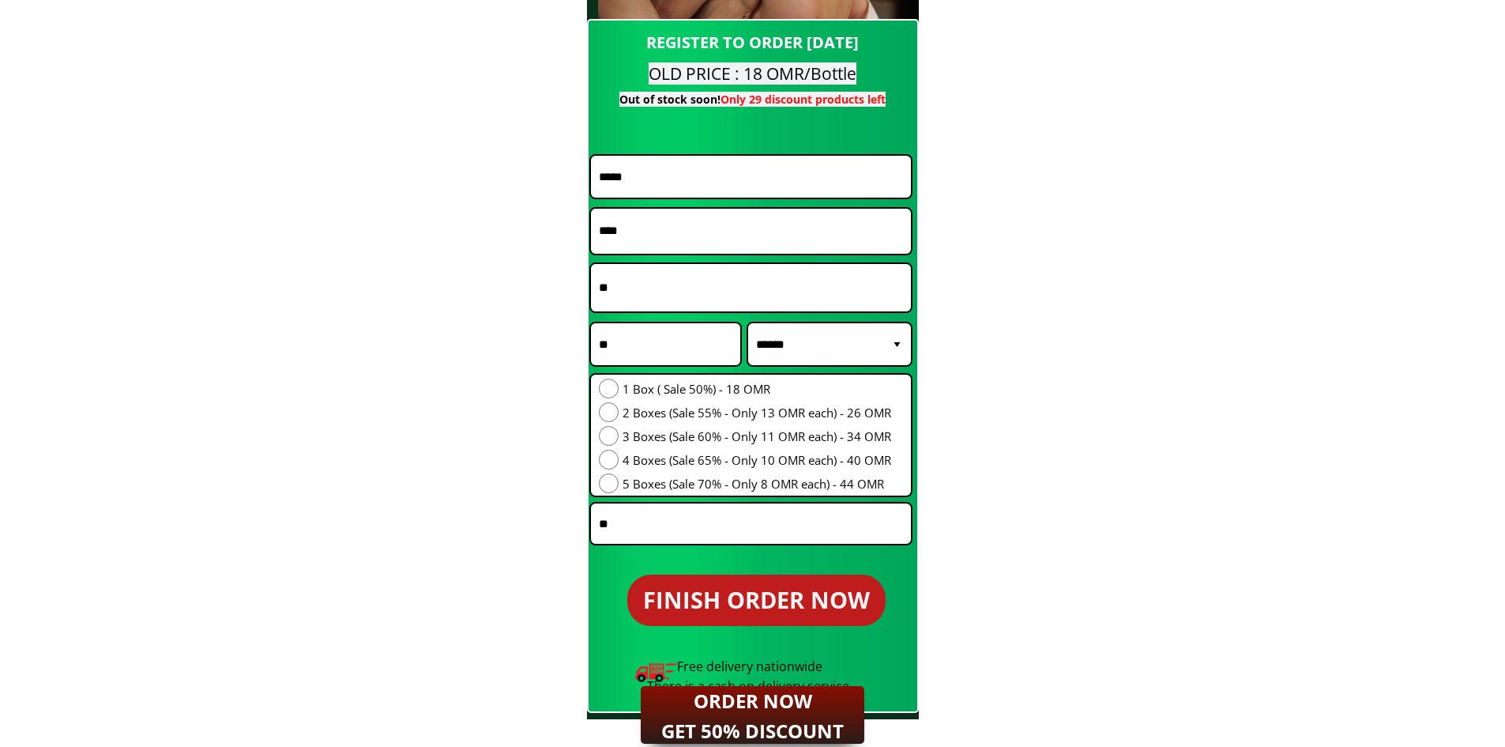 The image size is (1505, 747). I want to click on span: 3 Boxes (Sale 60% - Only 11 OMR each) - 34 OMR, so click(757, 436).